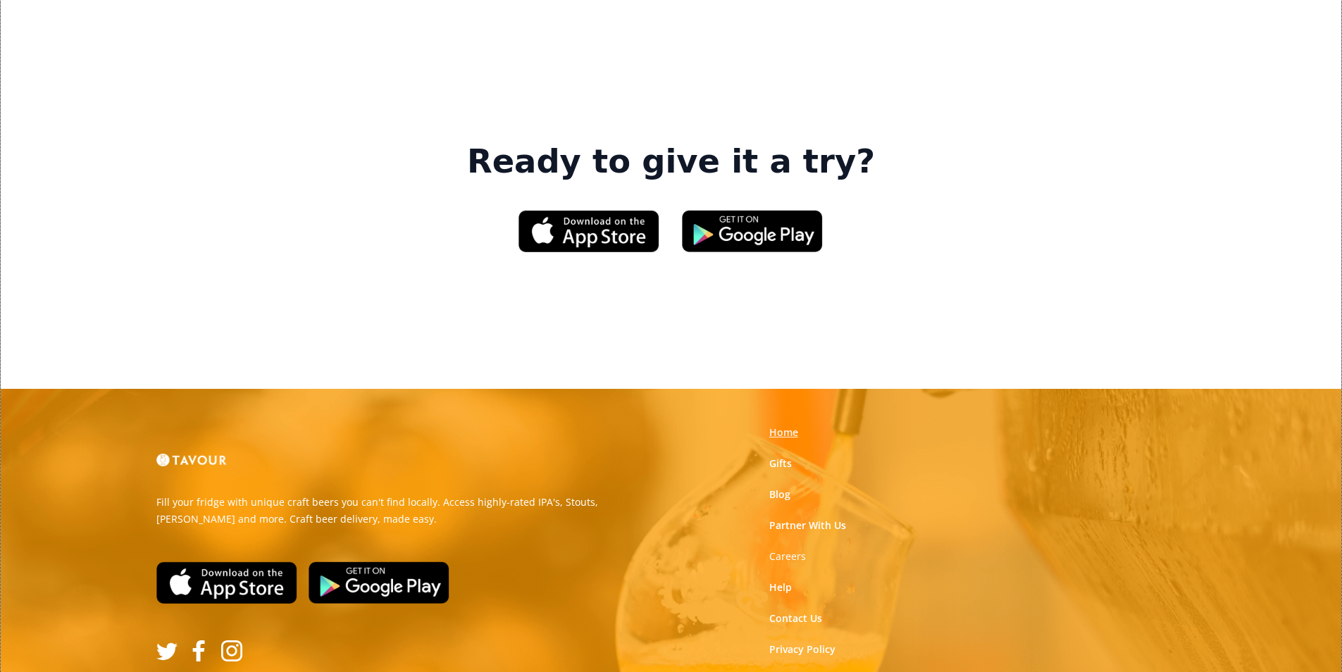 The image size is (1342, 672). What do you see at coordinates (409, 511) in the screenshot?
I see `p: Fill your fridge with unique craft beers you can't find locally. Access highly-rated IPA's, Stout...` at bounding box center [409, 511].